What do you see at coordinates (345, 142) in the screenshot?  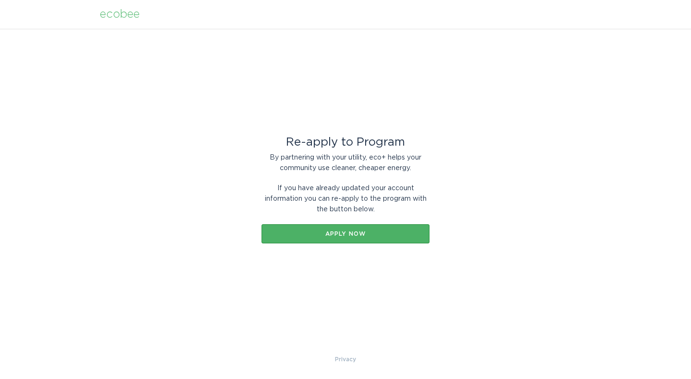 I see `div: Re-apply to Program` at bounding box center [345, 142].